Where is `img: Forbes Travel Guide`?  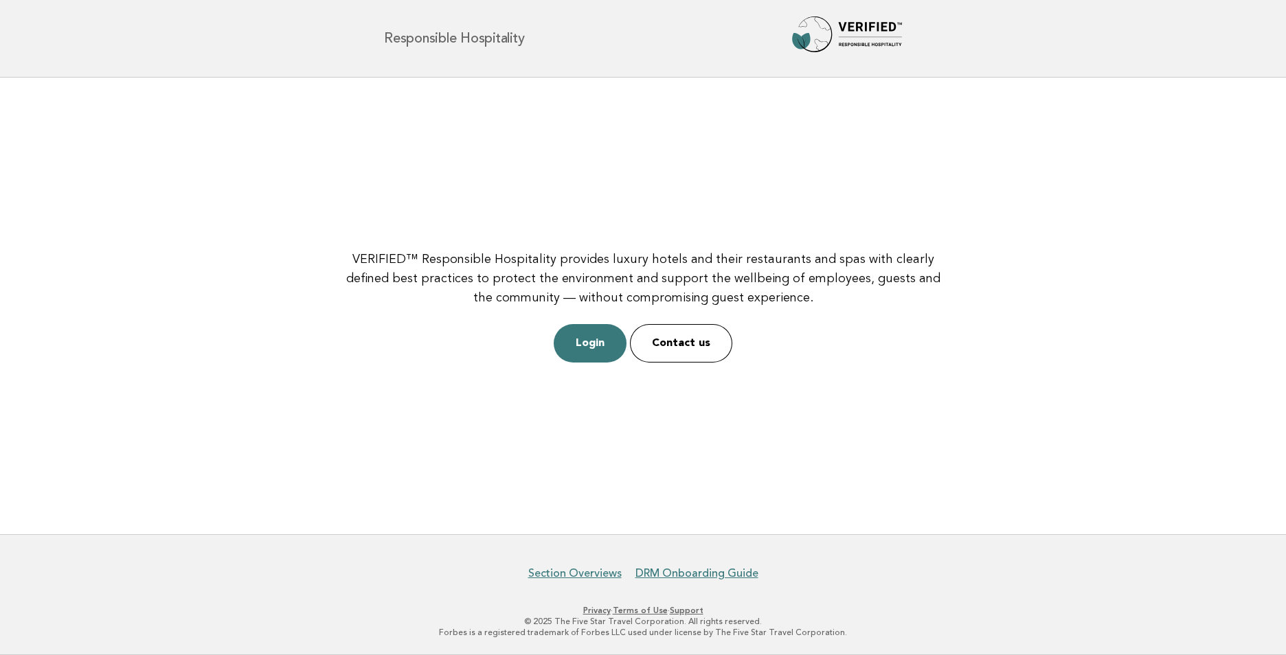 img: Forbes Travel Guide is located at coordinates (847, 38).